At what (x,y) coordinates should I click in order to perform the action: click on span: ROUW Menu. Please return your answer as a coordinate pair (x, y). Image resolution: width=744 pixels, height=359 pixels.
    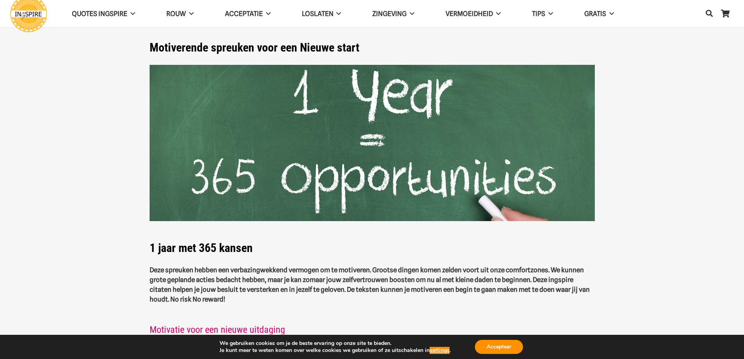
    Looking at the image, I should click on (190, 14).